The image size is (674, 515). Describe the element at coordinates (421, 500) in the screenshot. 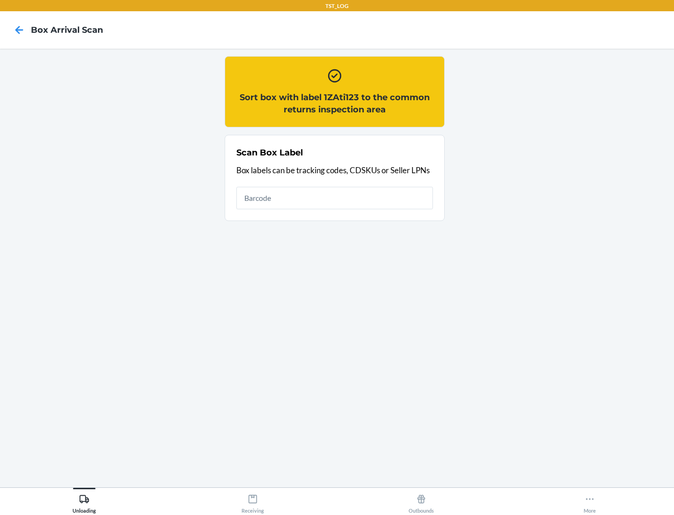

I see `button: Outbounds` at that location.